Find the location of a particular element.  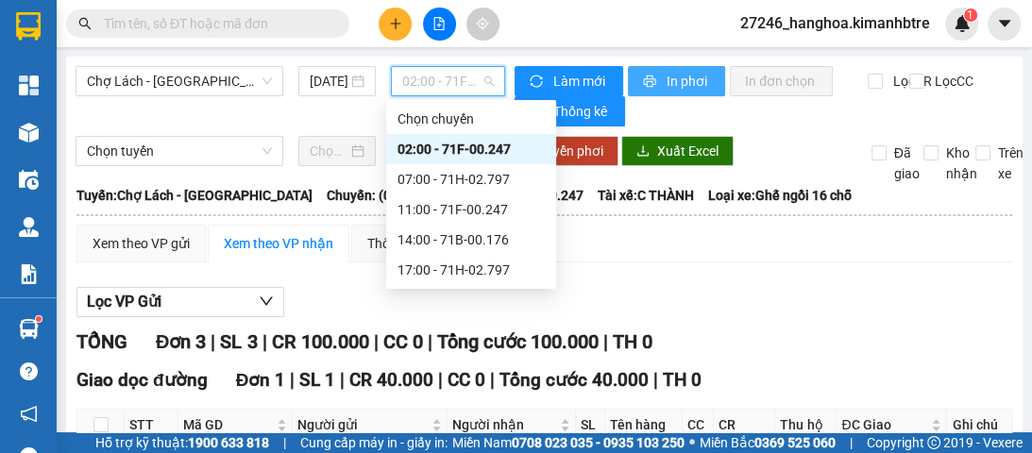

span: Làm mới is located at coordinates (581, 81).